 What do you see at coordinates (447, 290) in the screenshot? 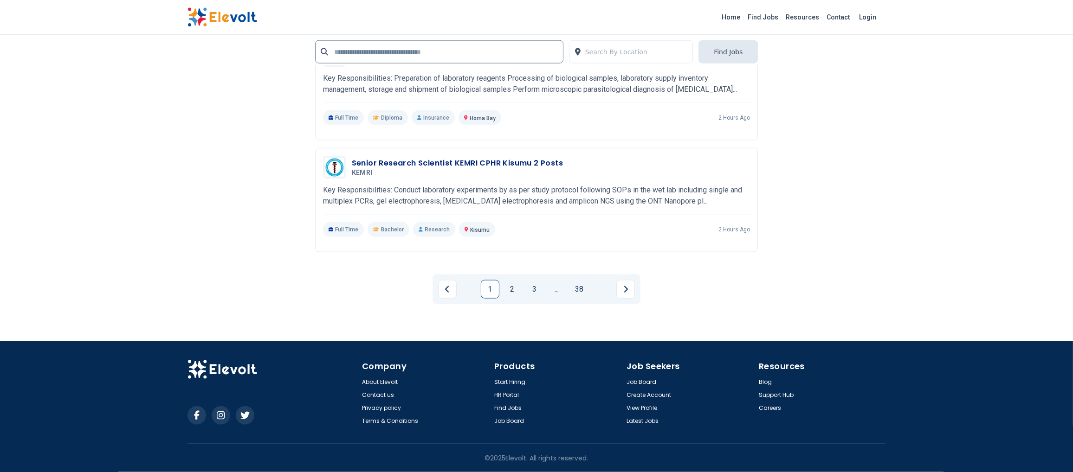
I see `a: Previous page` at bounding box center [447, 290].